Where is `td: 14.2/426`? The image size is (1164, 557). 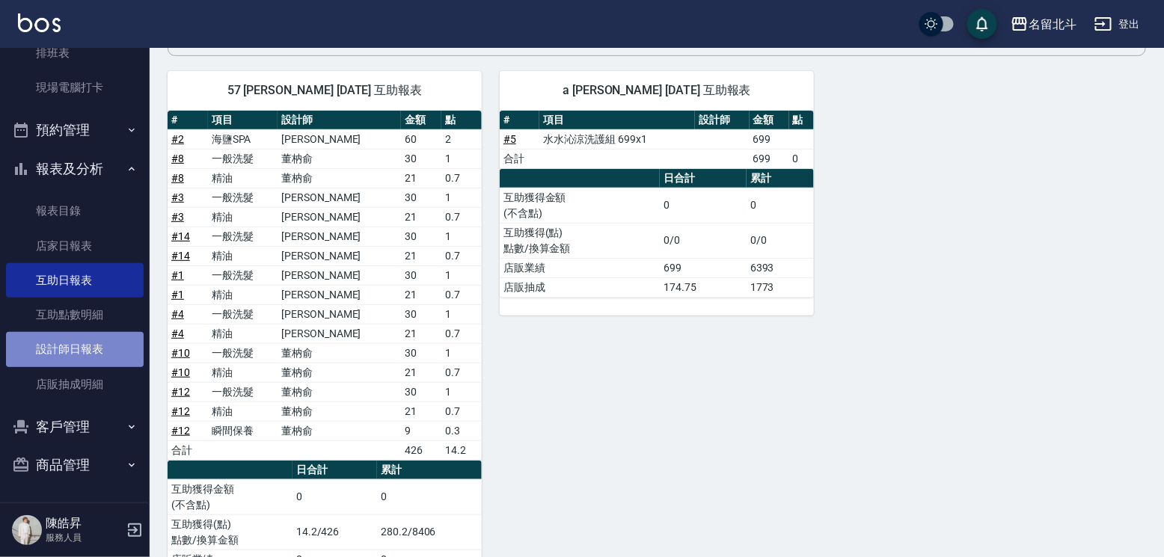 td: 14.2/426 is located at coordinates (334, 532).